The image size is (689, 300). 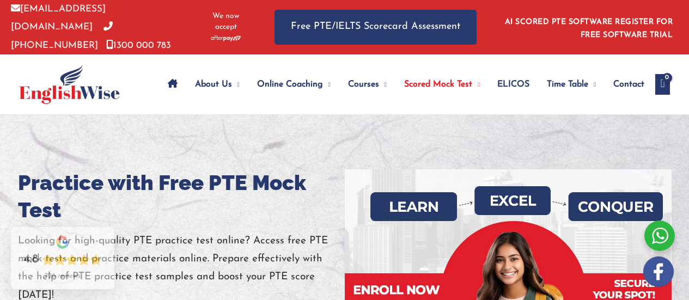 What do you see at coordinates (138, 45) in the screenshot?
I see `a: 1300 000 783` at bounding box center [138, 45].